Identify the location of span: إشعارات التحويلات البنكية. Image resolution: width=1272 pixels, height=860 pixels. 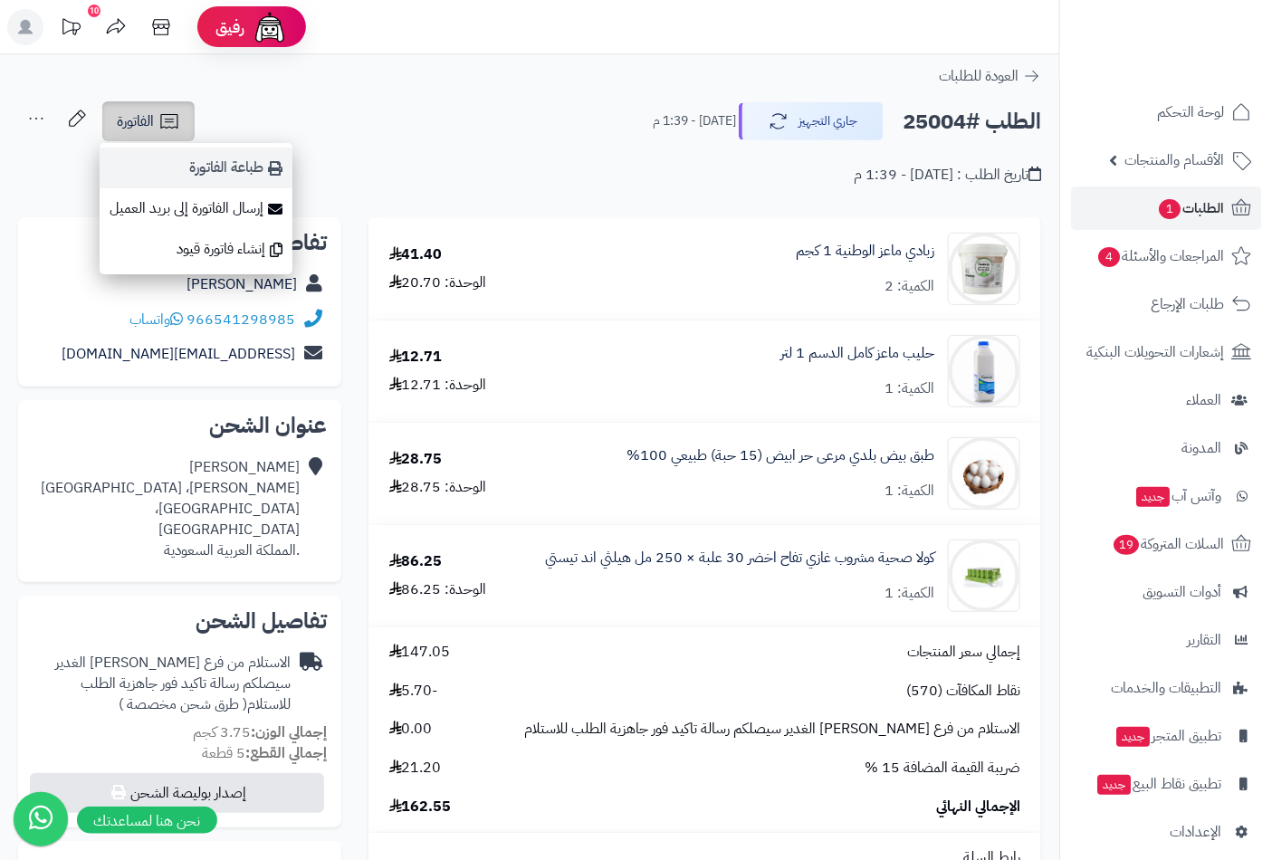
(1155, 352).